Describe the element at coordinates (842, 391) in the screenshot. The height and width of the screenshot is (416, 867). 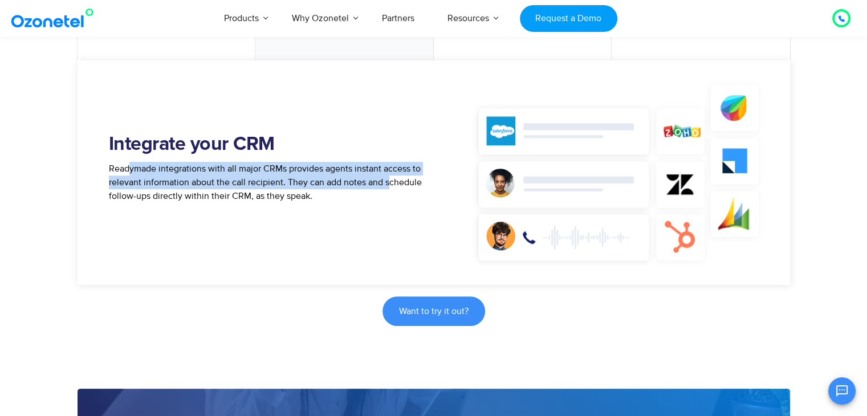
I see `button: Open chat` at that location.